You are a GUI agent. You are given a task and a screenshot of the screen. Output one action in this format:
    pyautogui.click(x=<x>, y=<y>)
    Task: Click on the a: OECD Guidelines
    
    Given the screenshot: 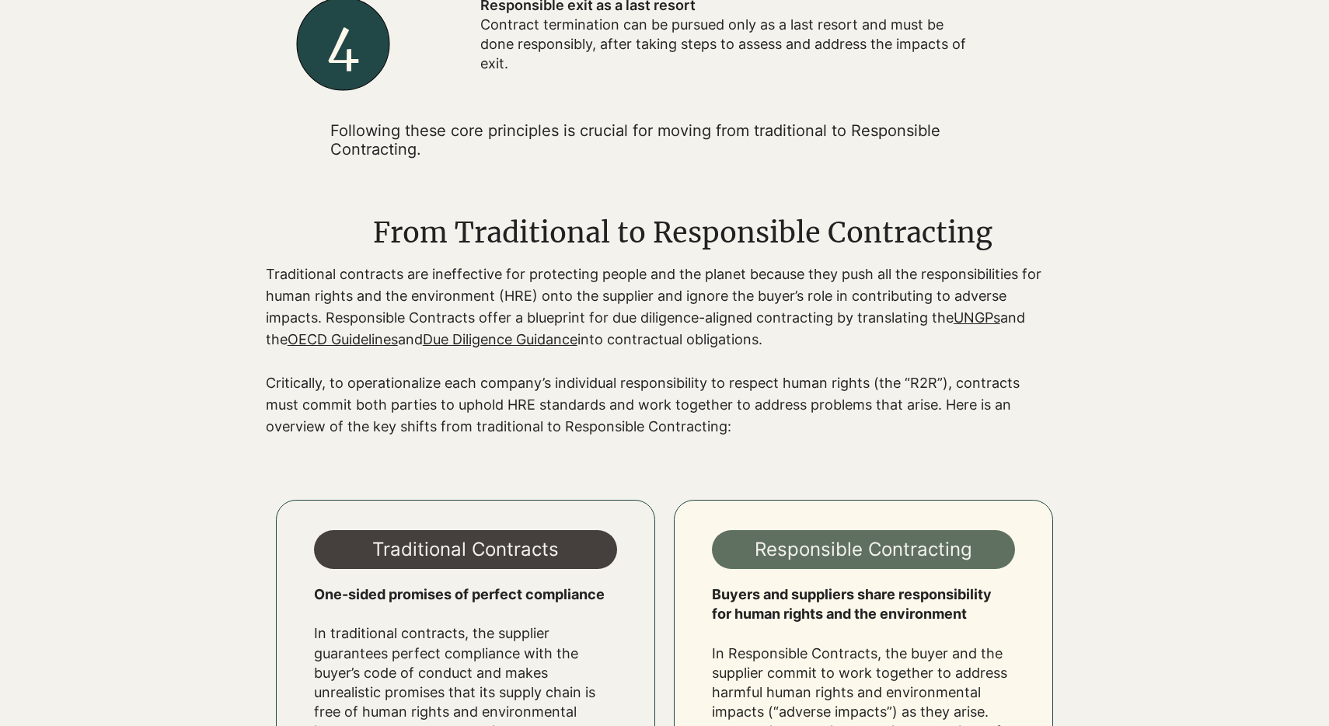 What is the action you would take?
    pyautogui.click(x=343, y=339)
    